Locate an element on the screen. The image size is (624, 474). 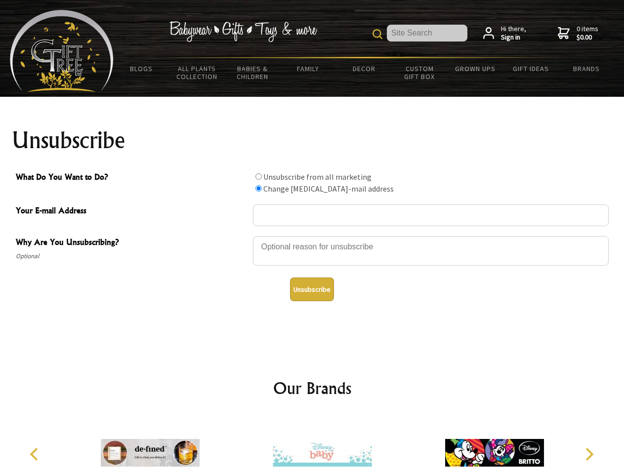
a: Babies & Children is located at coordinates (252, 73).